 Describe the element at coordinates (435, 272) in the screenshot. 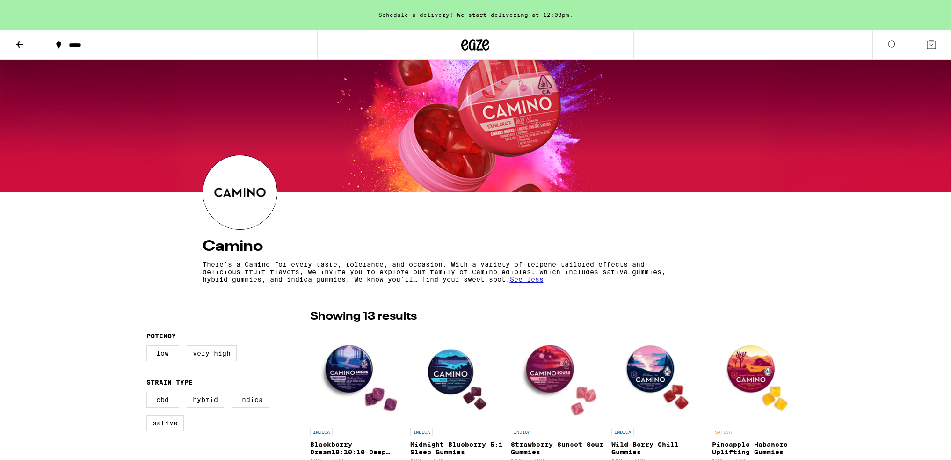

I see `p: There’s a Camino for every taste, tolerance, and occasion. With a variety of terpene-tailored eff...` at that location.